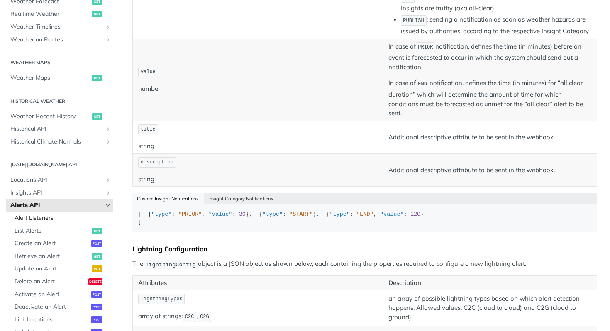 Image resolution: width=610 pixels, height=331 pixels. Describe the element at coordinates (63, 218) in the screenshot. I see `span: Alert Listeners` at that location.